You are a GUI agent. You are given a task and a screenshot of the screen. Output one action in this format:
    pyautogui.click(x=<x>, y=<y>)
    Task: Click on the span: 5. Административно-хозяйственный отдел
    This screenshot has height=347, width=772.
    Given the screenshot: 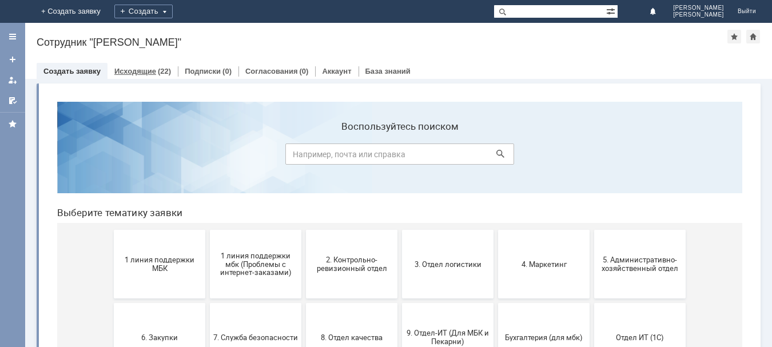 What is the action you would take?
    pyautogui.click(x=592, y=171)
    